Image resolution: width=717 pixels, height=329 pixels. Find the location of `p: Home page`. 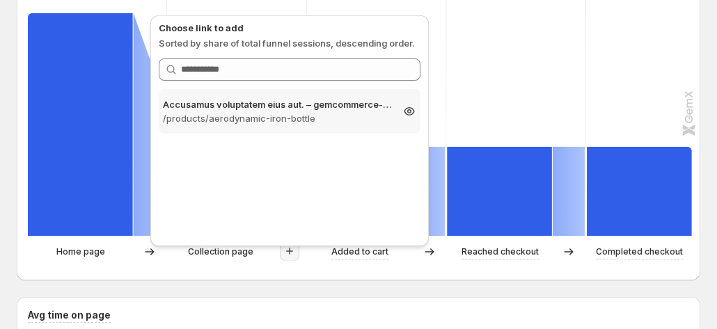

p: Home page is located at coordinates (81, 252).